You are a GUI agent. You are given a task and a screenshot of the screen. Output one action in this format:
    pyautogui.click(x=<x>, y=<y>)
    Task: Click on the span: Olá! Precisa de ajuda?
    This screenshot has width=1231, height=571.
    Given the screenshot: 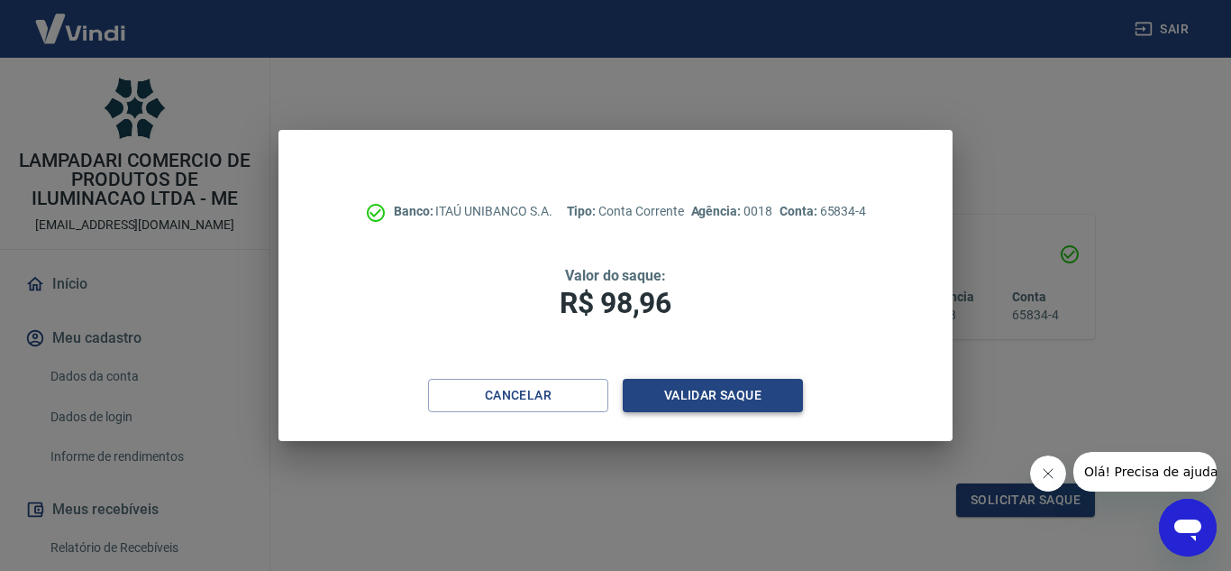 What is the action you would take?
    pyautogui.click(x=81, y=20)
    